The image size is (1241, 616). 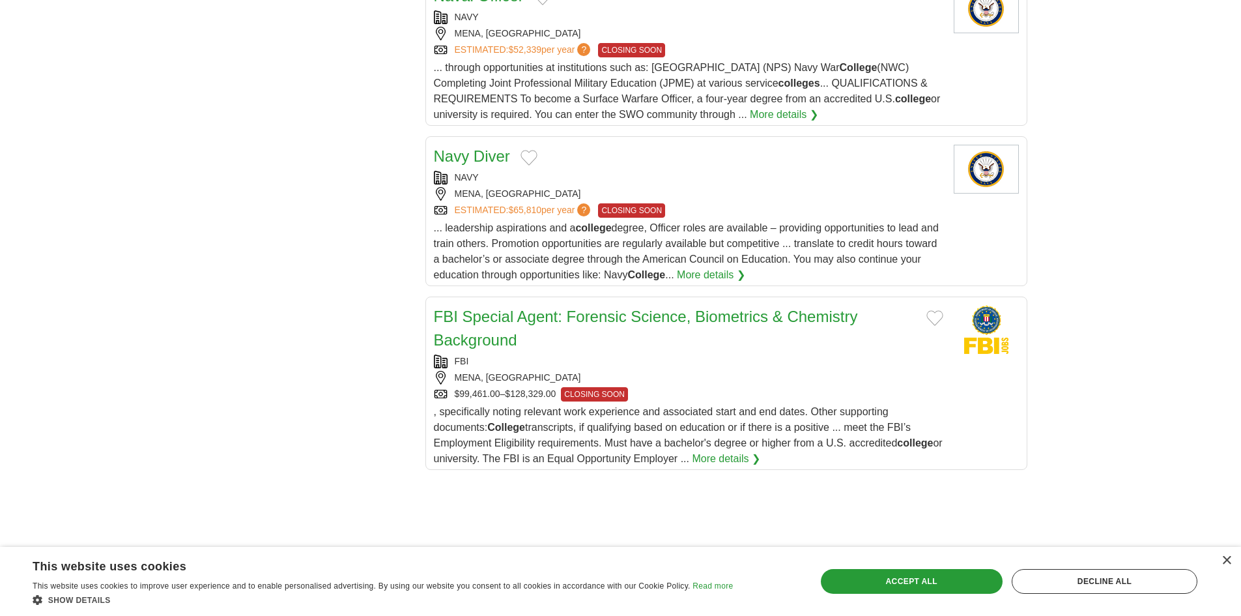 What do you see at coordinates (689, 394) in the screenshot?
I see `div: $99,461.00–$128,329.00` at bounding box center [689, 394].